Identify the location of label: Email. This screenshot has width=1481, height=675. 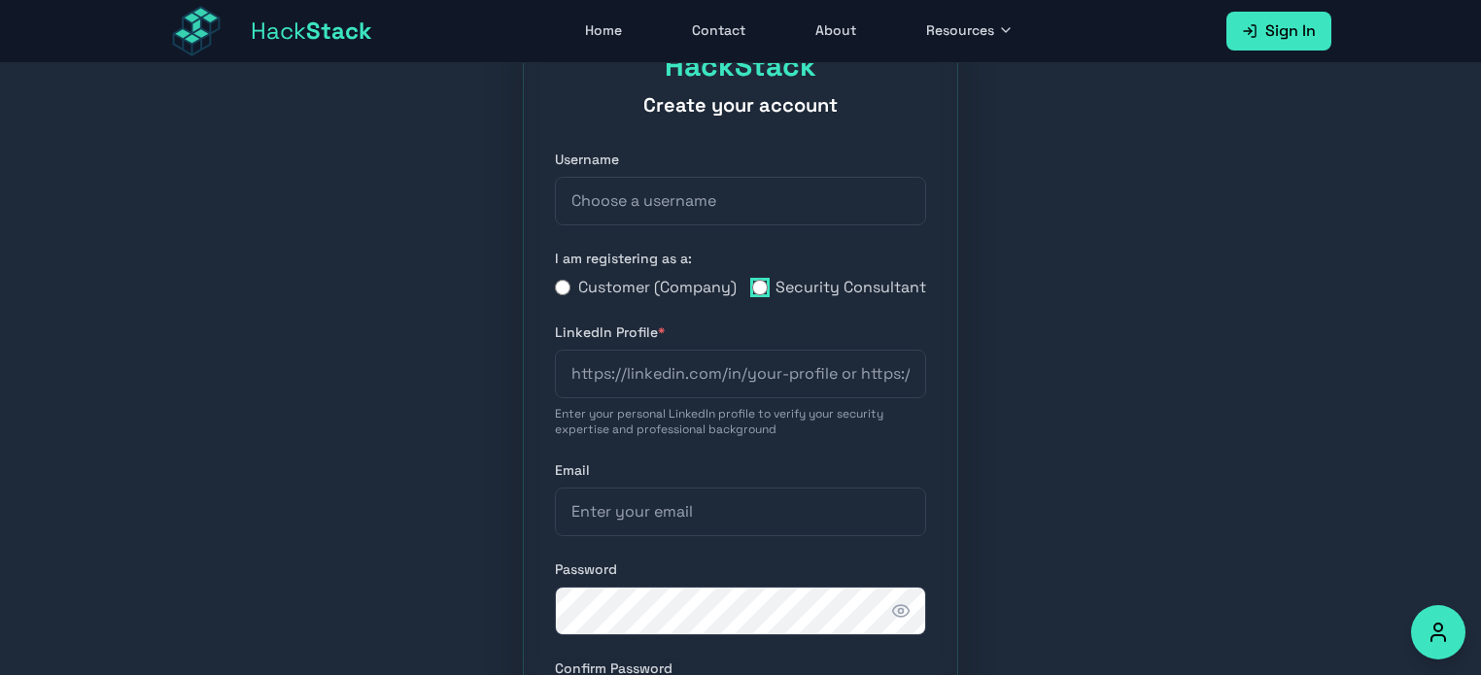
(741, 470).